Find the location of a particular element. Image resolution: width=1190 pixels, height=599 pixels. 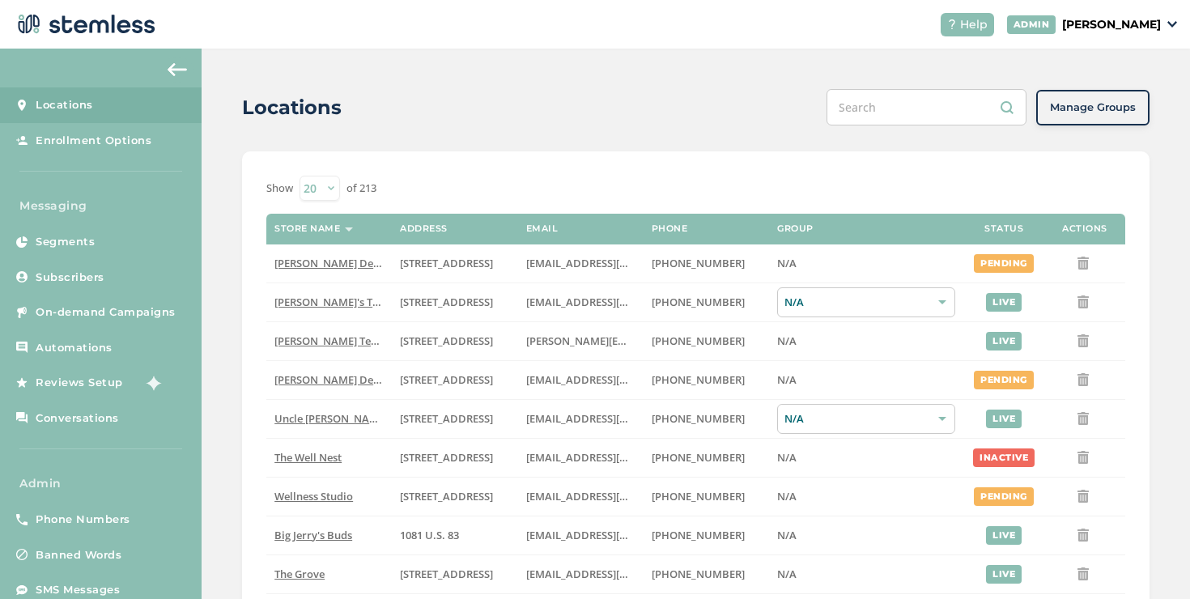

img: icon-arrow-back-accent-c549486e.svg is located at coordinates (177, 70).